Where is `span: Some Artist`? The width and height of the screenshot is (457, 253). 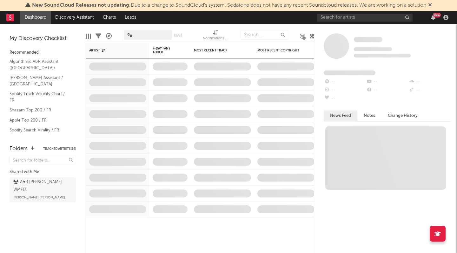 span: Some Artist is located at coordinates (368, 39).